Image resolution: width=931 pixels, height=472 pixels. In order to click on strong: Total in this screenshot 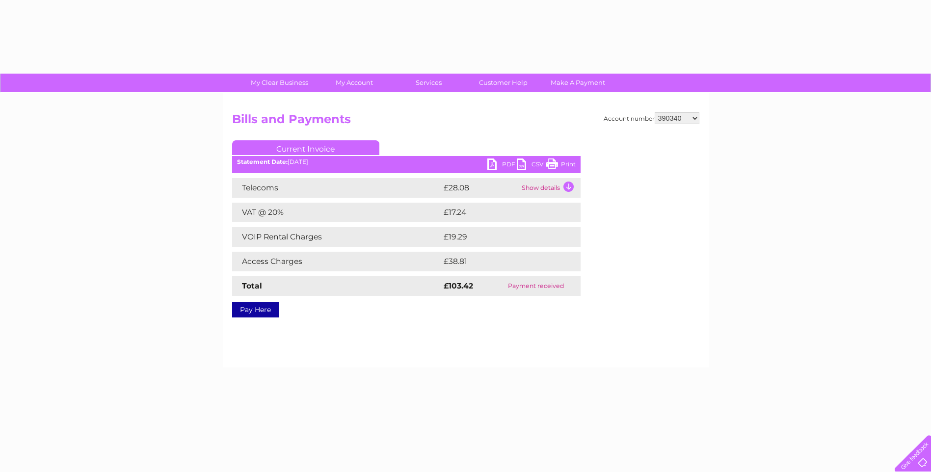, I will do `click(252, 286)`.